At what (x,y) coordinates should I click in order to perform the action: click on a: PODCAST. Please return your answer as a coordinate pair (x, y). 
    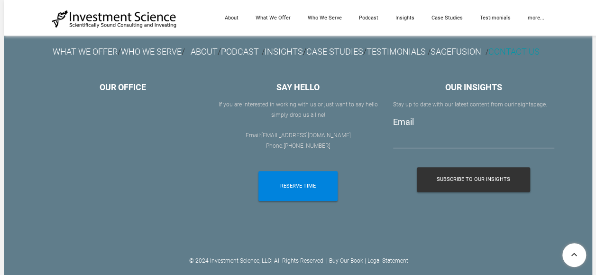
    Looking at the image, I should click on (240, 53).